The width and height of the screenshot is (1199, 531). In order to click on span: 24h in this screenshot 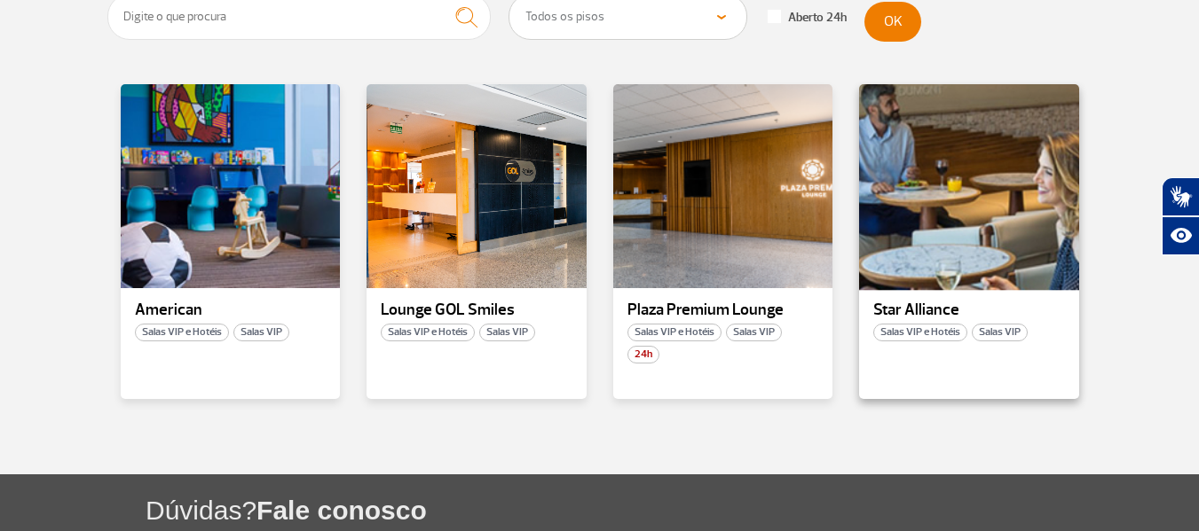, I will do `click(643, 355)`.